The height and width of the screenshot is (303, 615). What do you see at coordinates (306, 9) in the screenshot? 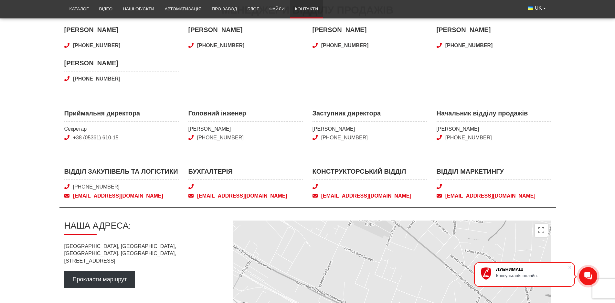
I see `a: Контакти` at bounding box center [306, 9].